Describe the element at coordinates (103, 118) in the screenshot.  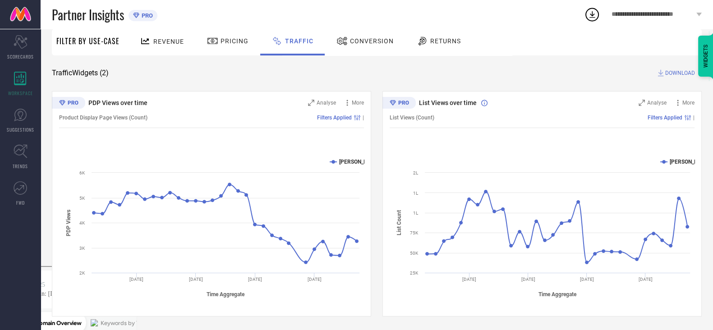
I see `span: Product Display Page Views (Count)` at that location.